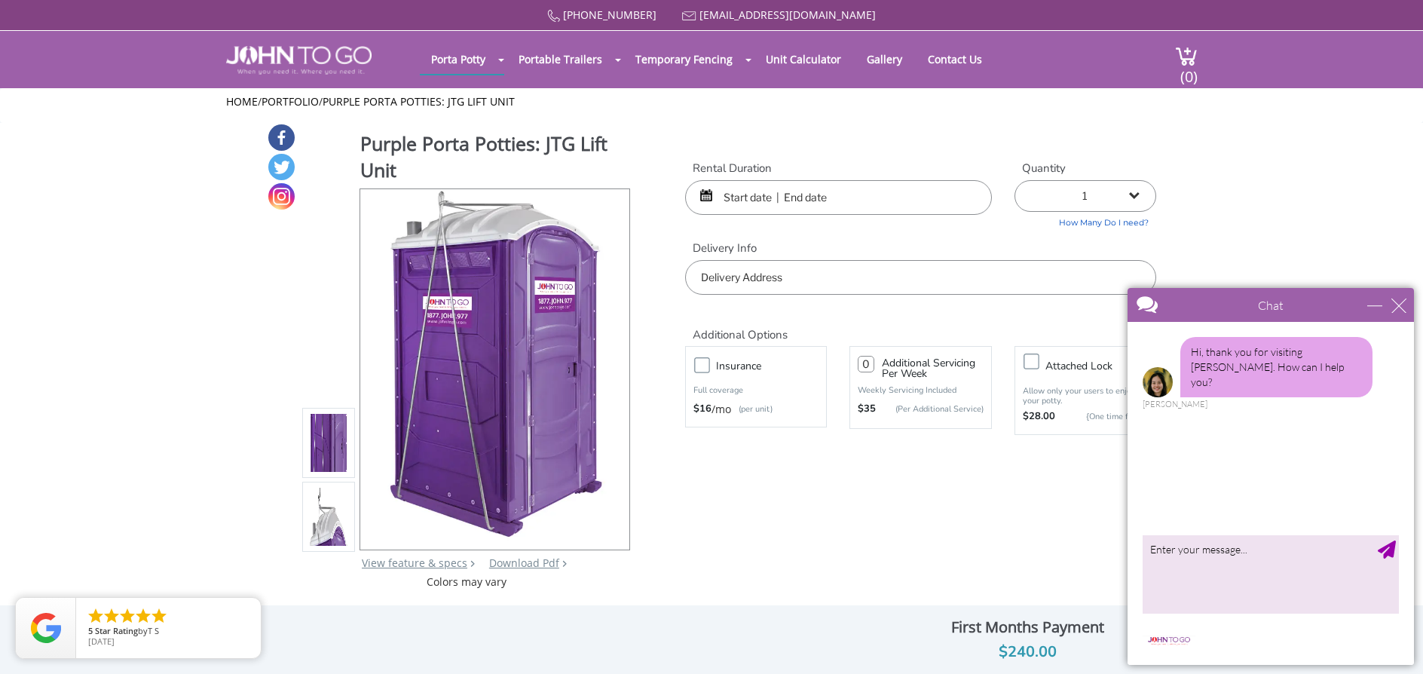  I want to click on a: Temporary Fencing, so click(683, 59).